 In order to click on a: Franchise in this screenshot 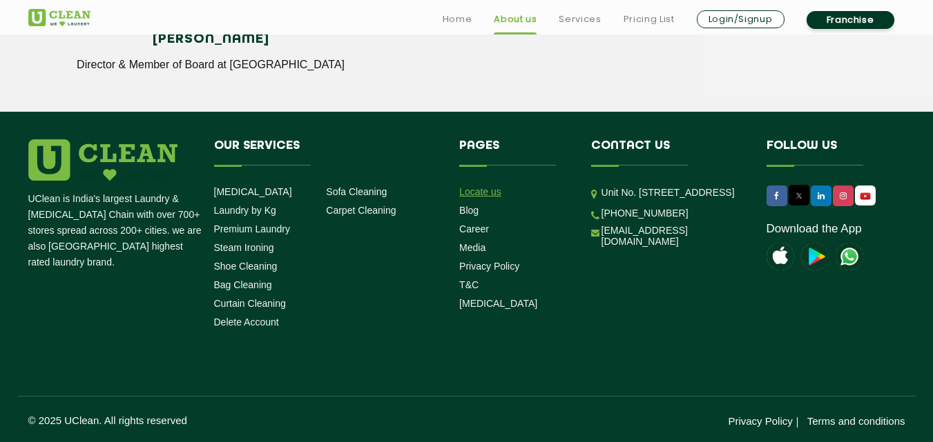, I will do `click(850, 20)`.